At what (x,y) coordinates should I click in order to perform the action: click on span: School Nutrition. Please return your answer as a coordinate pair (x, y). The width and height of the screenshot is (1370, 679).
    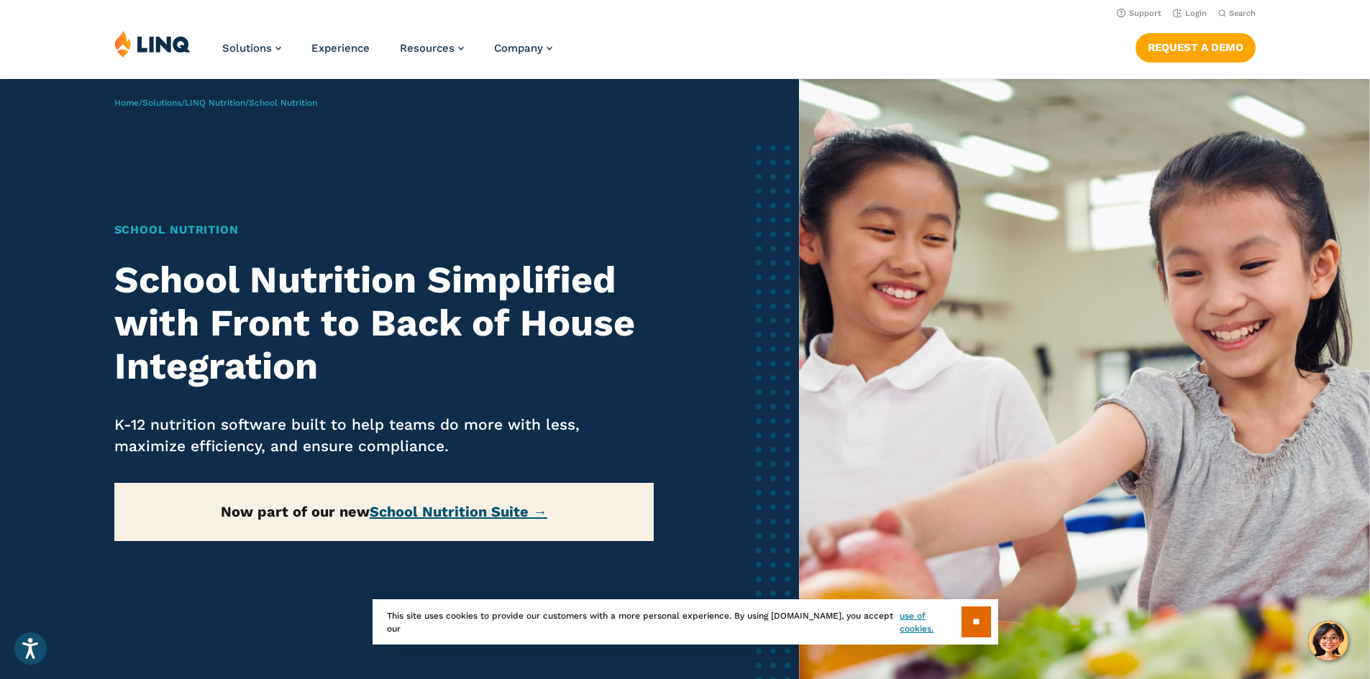
    Looking at the image, I should click on (283, 103).